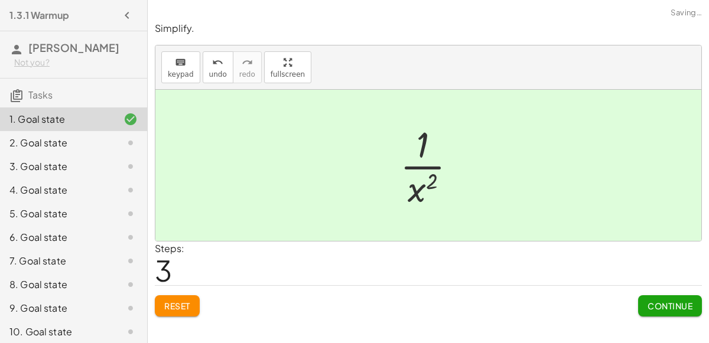  What do you see at coordinates (686, 13) in the screenshot?
I see `span: Saving…` at bounding box center [686, 13].